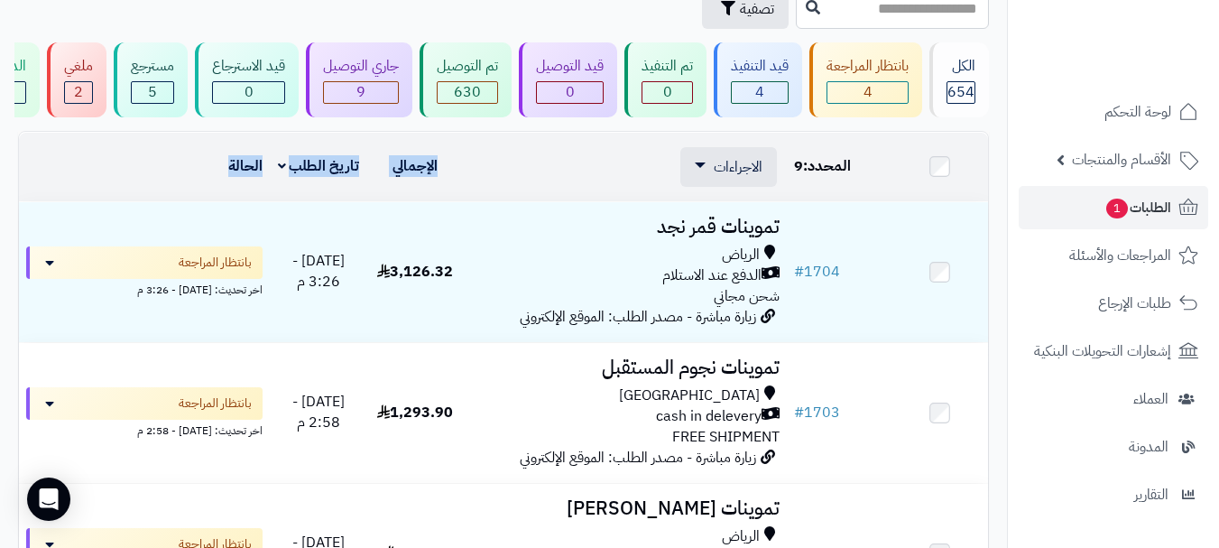  I want to click on span: 630, so click(467, 92).